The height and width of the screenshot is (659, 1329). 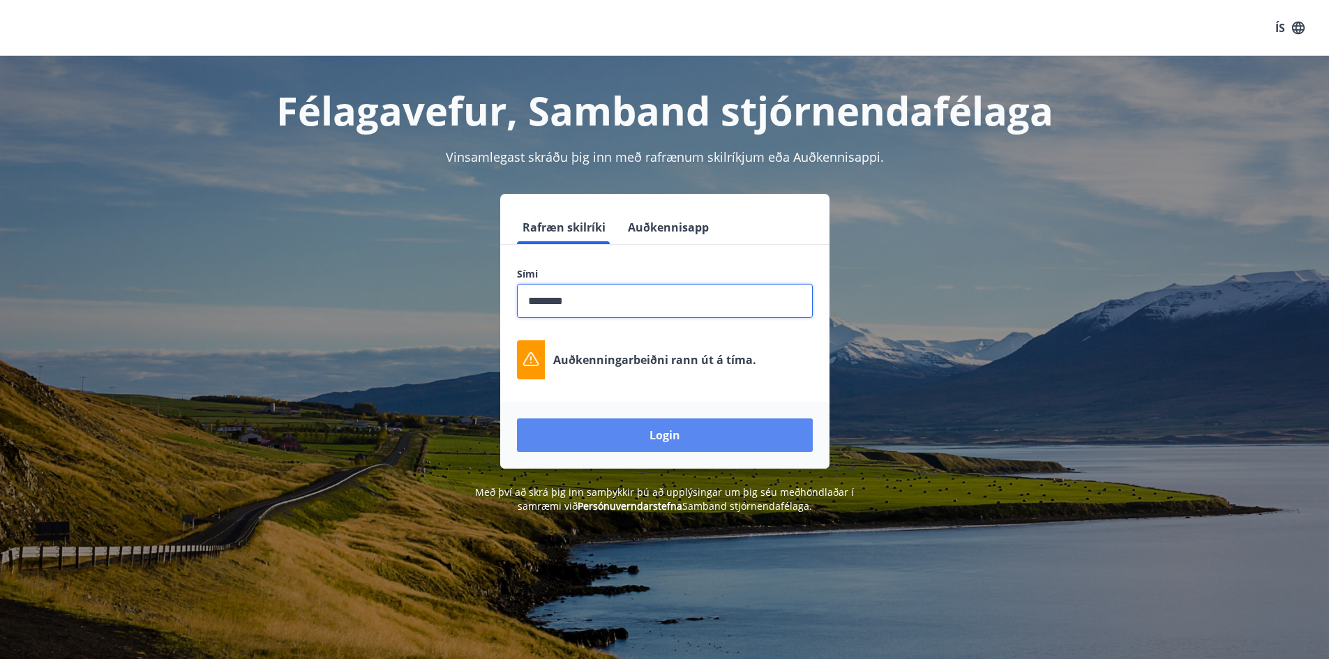 I want to click on p: Auðkenningarbeiðni rann út á tíma., so click(x=654, y=360).